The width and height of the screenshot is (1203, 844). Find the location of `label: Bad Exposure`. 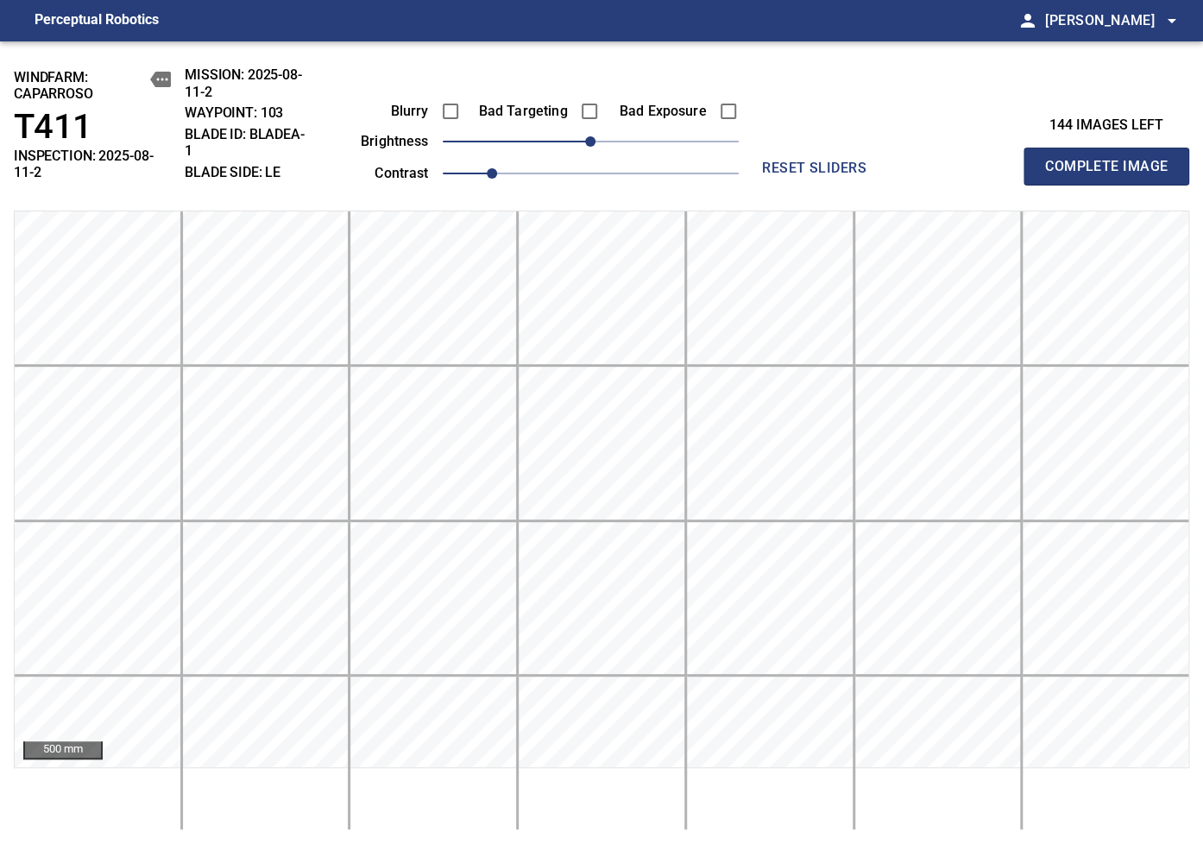

label: Bad Exposure is located at coordinates (658, 111).